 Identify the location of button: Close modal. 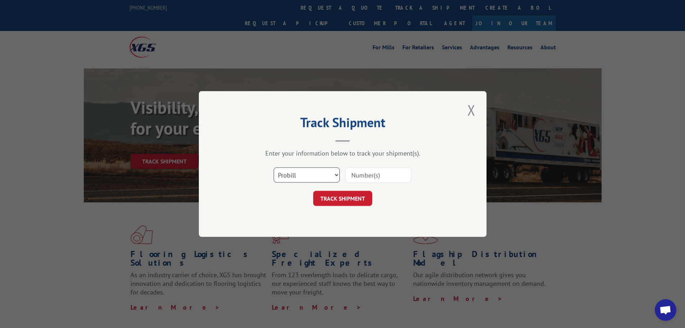
(472, 110).